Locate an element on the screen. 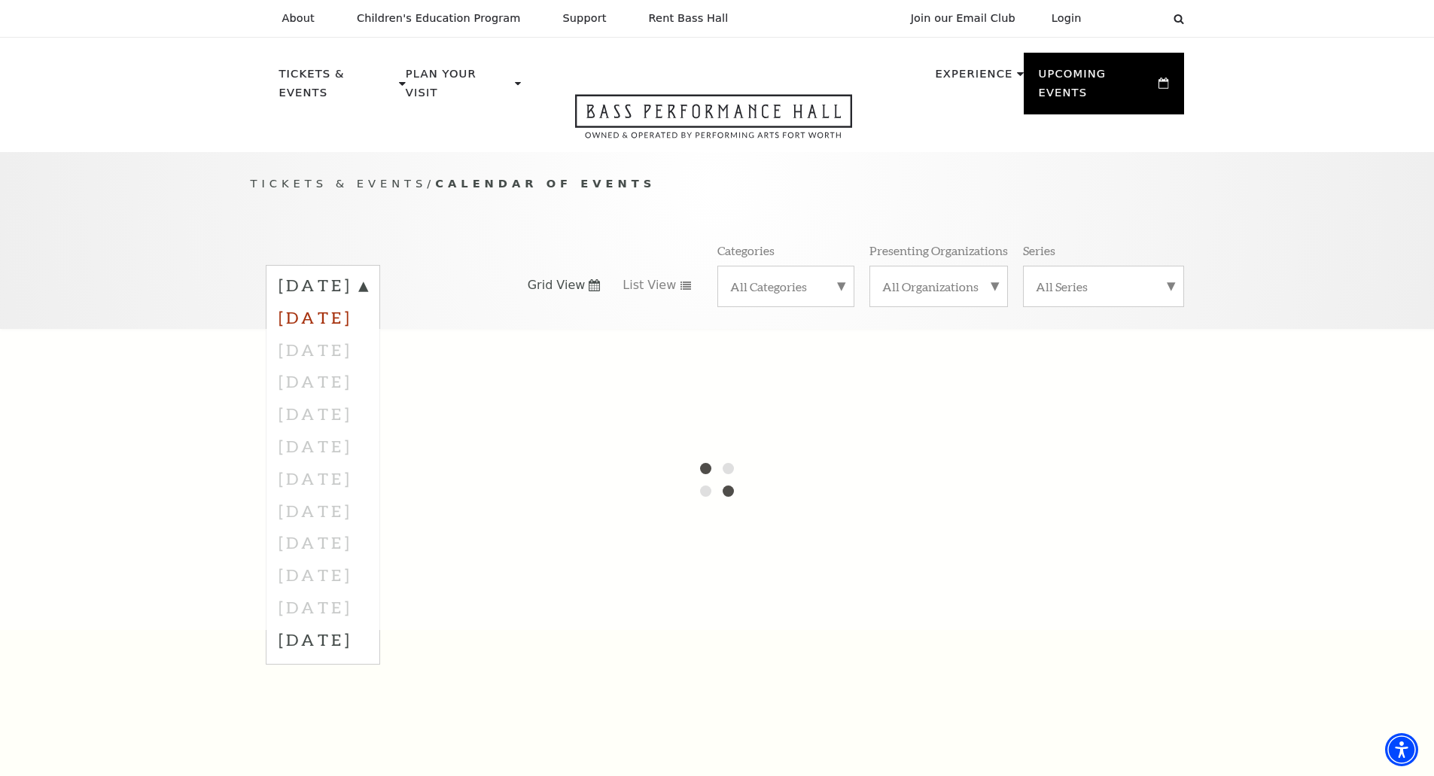 This screenshot has height=776, width=1434. label: All Organizations is located at coordinates (939, 286).